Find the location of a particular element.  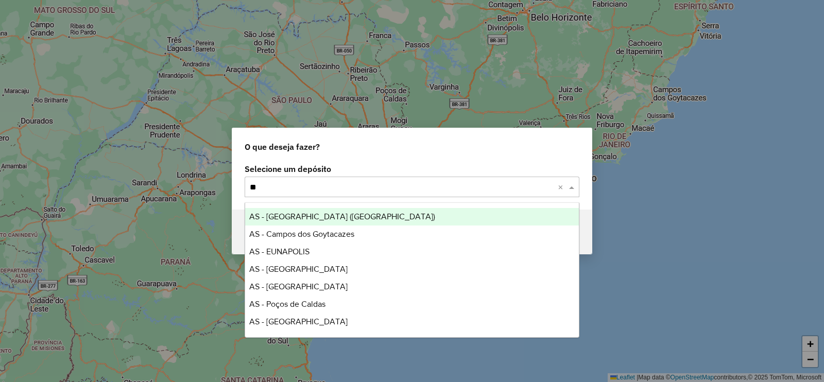

span: O que deseja fazer? is located at coordinates (282, 147).